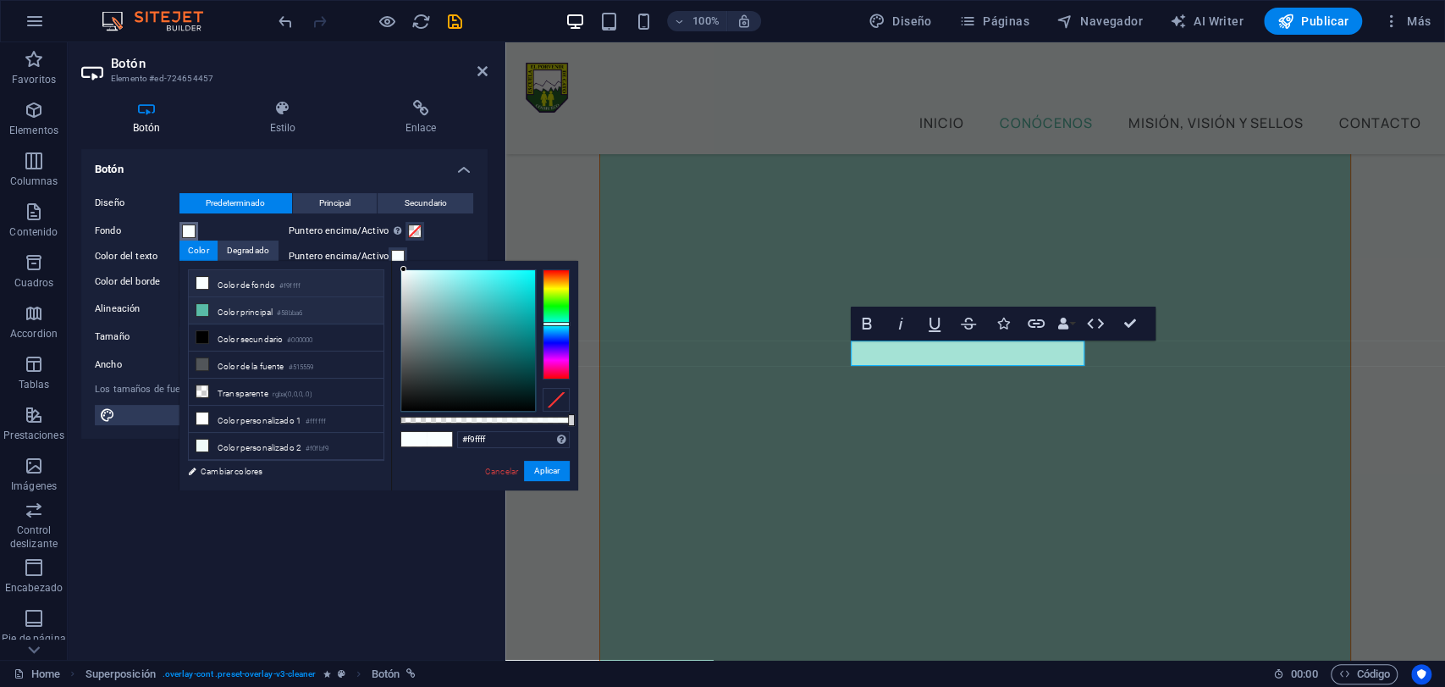 This screenshot has width=1445, height=687. I want to click on small: #f0fbf9, so click(317, 449).